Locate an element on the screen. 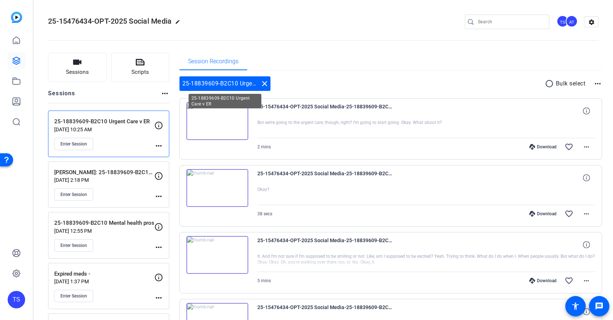  ngx-avatar: Tilt Studios is located at coordinates (563, 21).